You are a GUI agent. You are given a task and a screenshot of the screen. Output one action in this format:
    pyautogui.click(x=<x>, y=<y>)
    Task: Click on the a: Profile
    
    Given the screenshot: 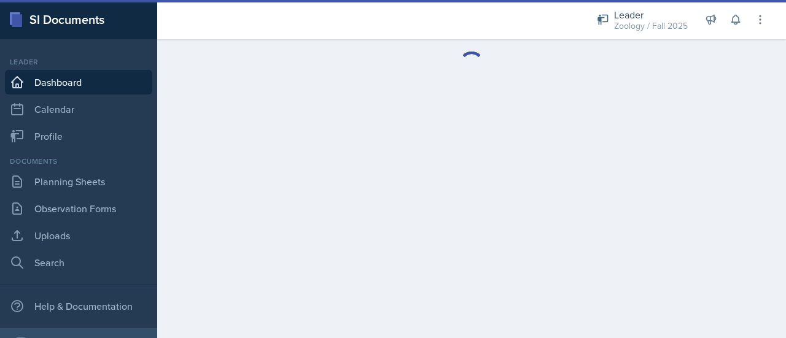 What is the action you would take?
    pyautogui.click(x=79, y=136)
    